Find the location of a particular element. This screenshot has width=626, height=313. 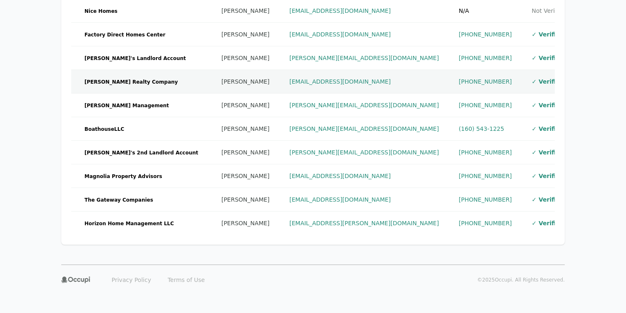

span: The Gateway Companies is located at coordinates (119, 200).